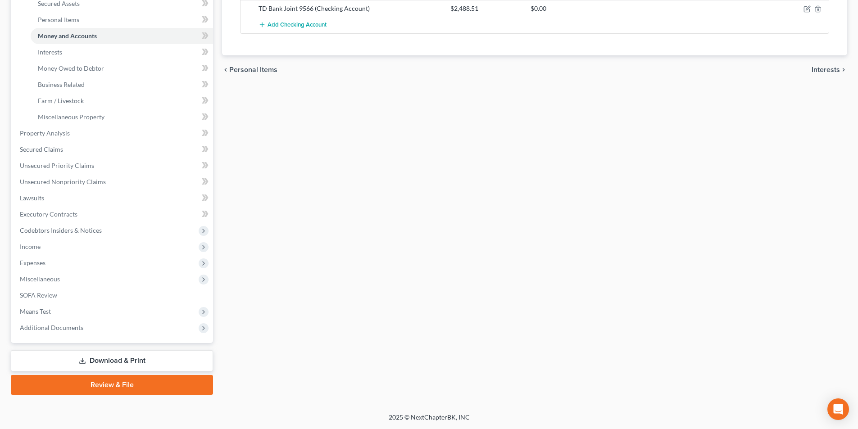  What do you see at coordinates (30, 246) in the screenshot?
I see `span: Income` at bounding box center [30, 246].